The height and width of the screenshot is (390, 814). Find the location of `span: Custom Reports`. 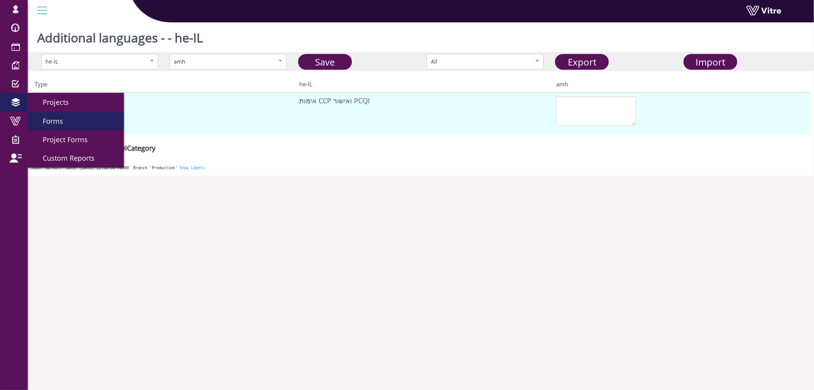

span: Custom Reports is located at coordinates (64, 158).